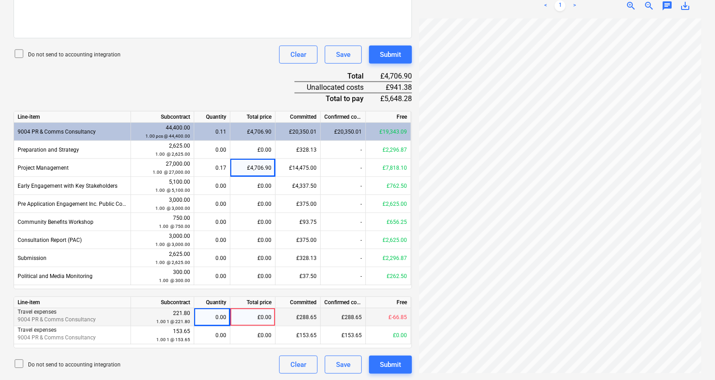  Describe the element at coordinates (388, 186) in the screenshot. I see `div: £762.50` at that location.